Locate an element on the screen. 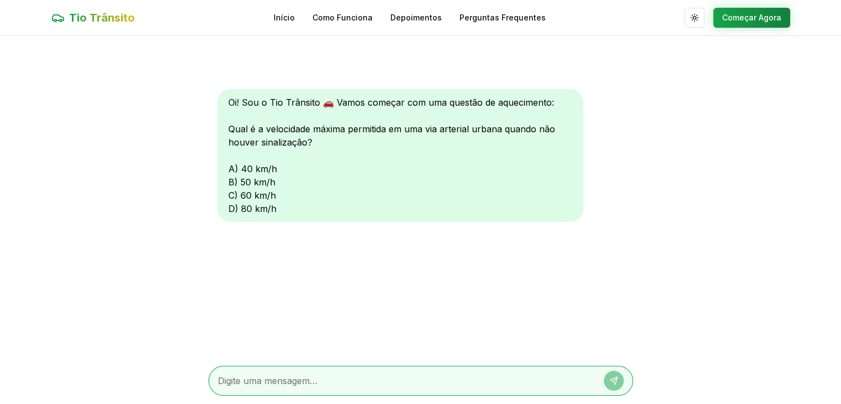 Image resolution: width=841 pixels, height=404 pixels. a: Início is located at coordinates (284, 18).